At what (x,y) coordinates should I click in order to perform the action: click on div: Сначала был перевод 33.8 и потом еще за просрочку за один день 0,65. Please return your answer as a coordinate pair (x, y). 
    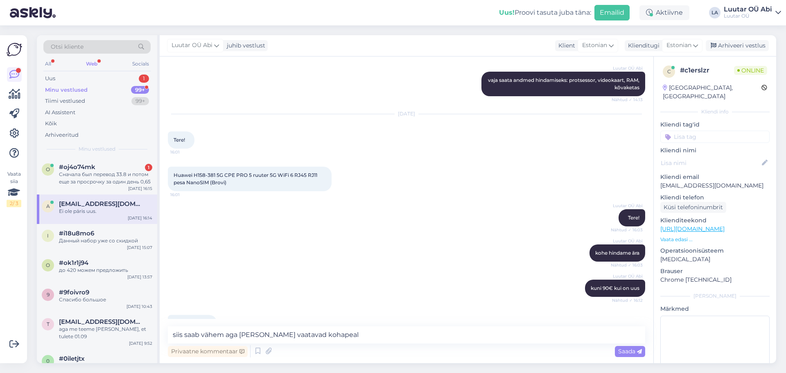
    Looking at the image, I should click on (106, 178).